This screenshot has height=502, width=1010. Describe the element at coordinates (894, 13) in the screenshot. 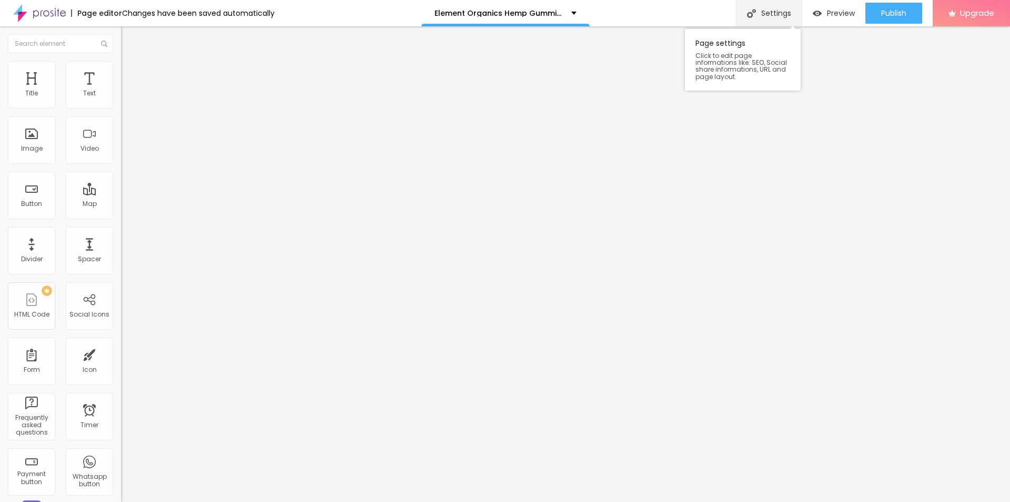

I see `span: Publish` at that location.